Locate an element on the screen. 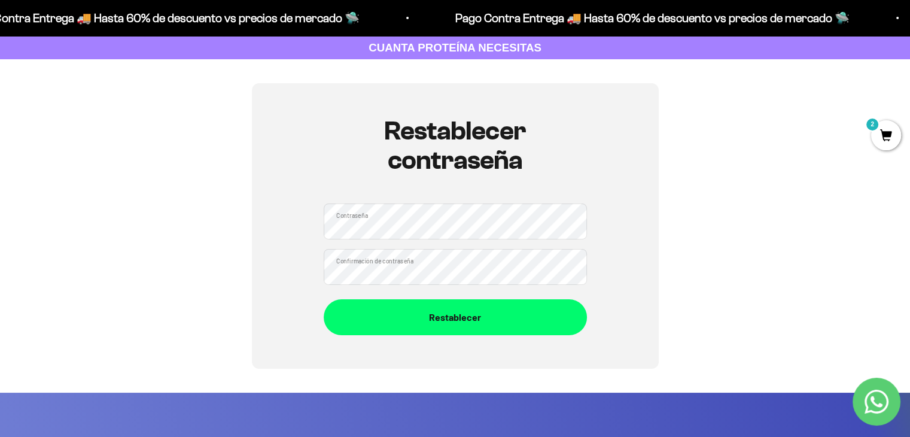  strong: CUANTA PROTEÍNA NECESITAS is located at coordinates (455, 47).